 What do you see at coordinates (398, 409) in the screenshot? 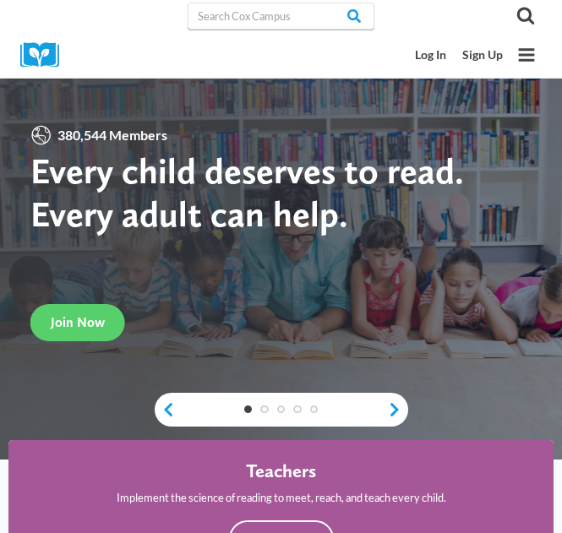
I see `a: next` at bounding box center [398, 409].